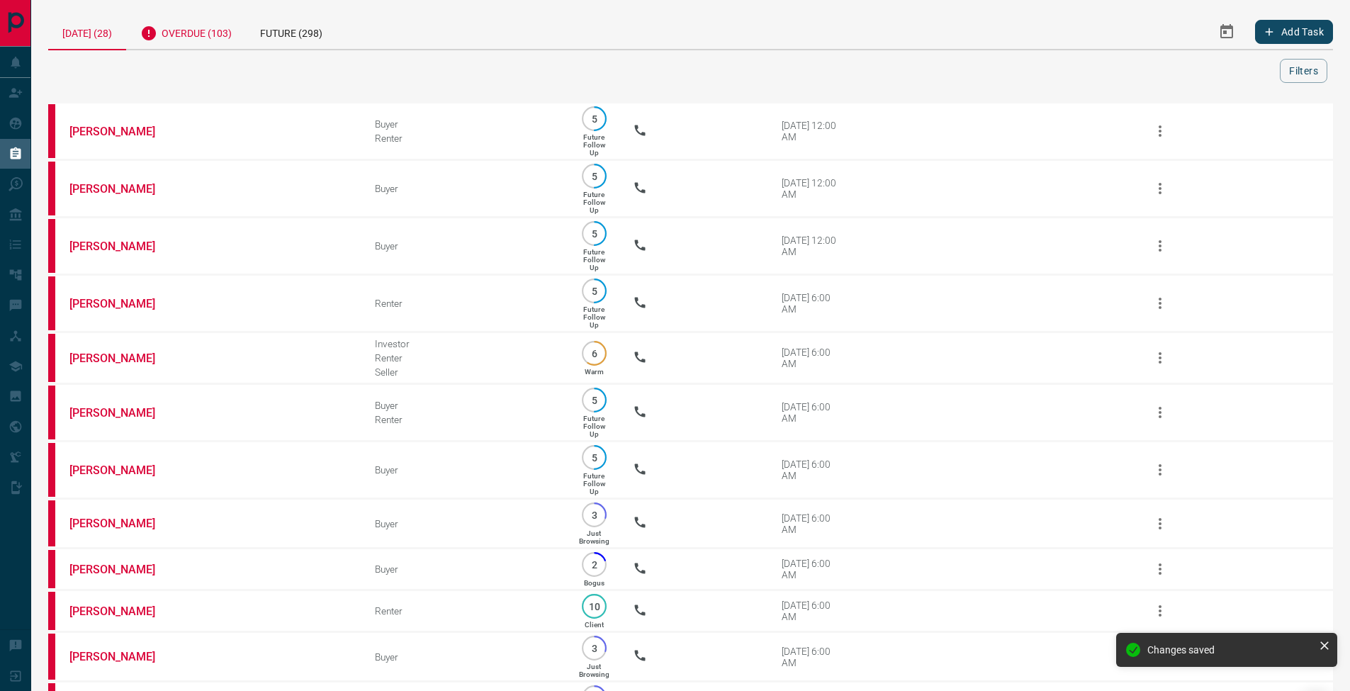 This screenshot has width=1350, height=691. Describe the element at coordinates (594, 564) in the screenshot. I see `p: 2` at that location.